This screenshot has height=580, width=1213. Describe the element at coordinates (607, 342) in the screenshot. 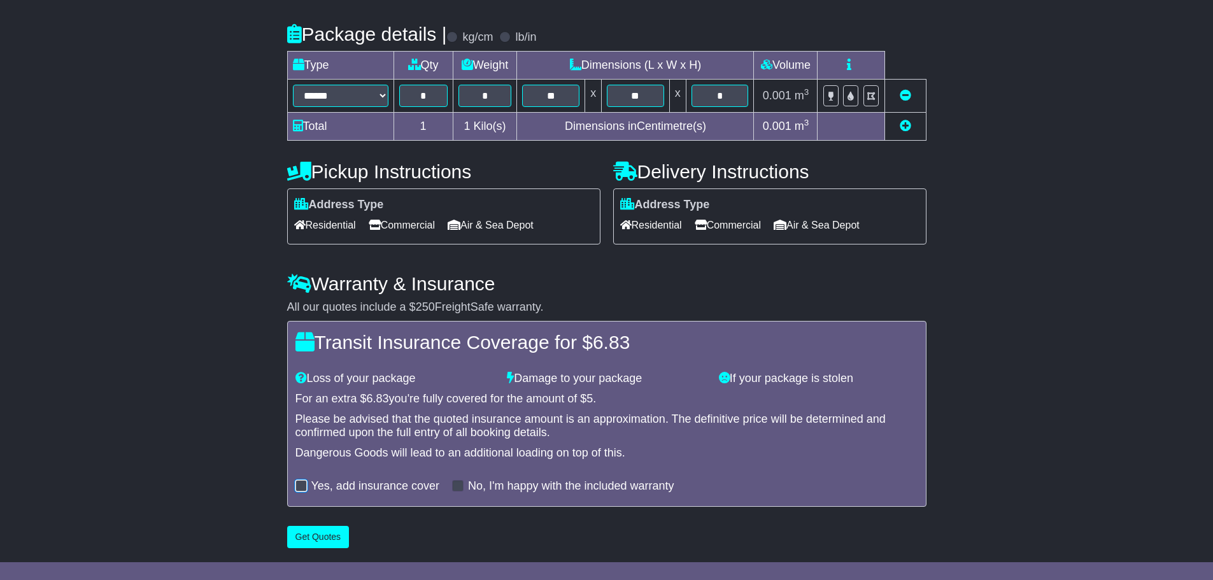

I see `h4: Transit Insurance Coverage for $` at that location.